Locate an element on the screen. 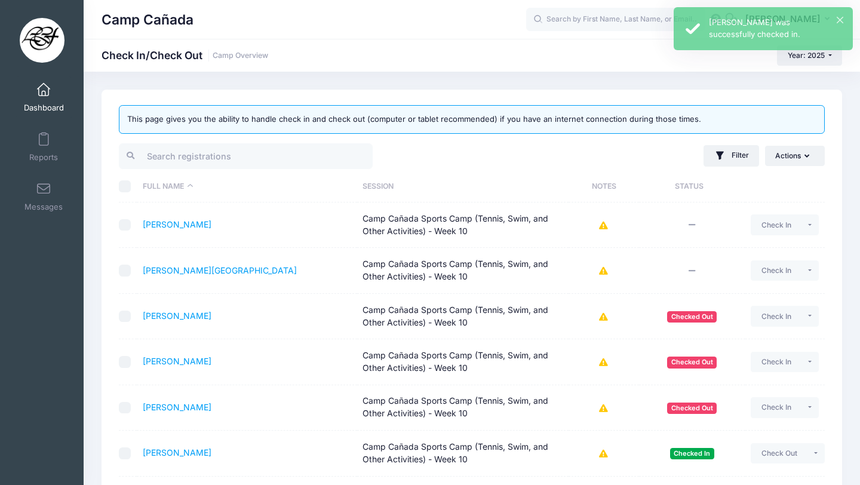 This screenshot has width=860, height=485. span: Dashboard is located at coordinates (44, 107).